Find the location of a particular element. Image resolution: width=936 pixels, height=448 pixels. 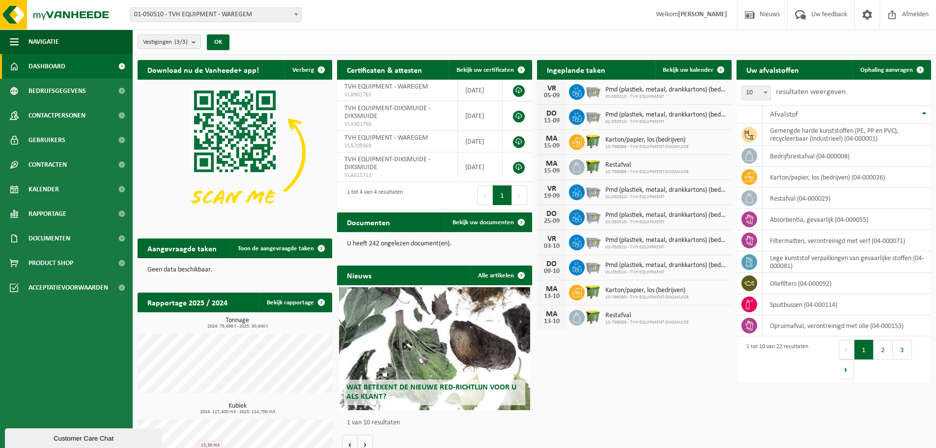

h2: Rapportage 2025 / 2024 is located at coordinates (187, 302).